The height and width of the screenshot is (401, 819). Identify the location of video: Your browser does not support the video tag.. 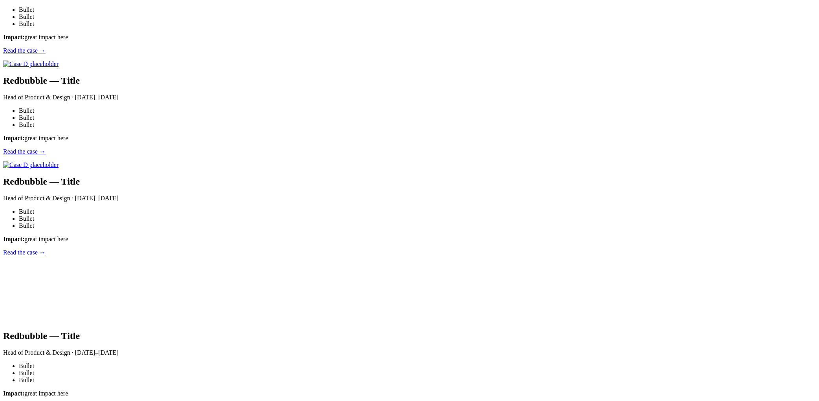
(62, 292).